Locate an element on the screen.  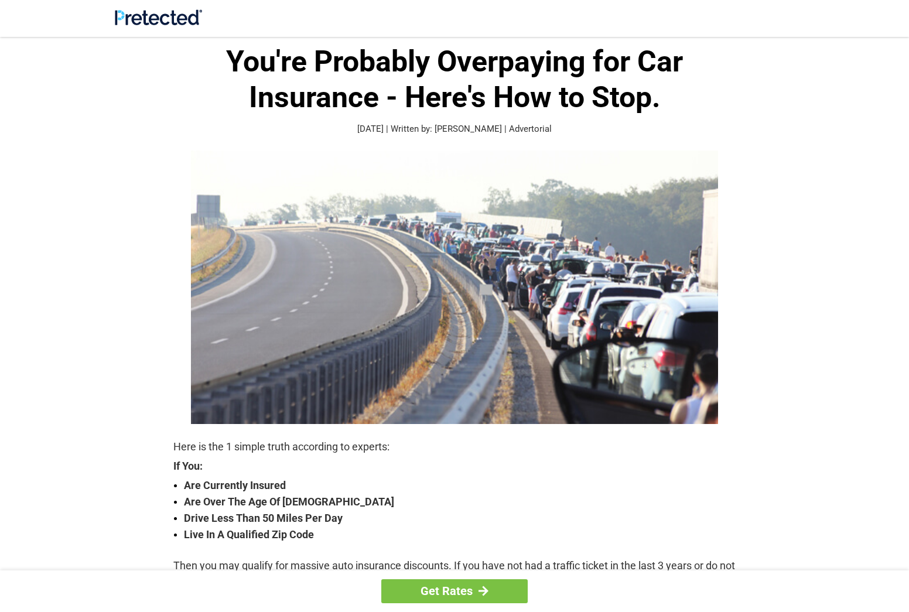
p: Here is the 1 simple truth according to experts: is located at coordinates (454, 447).